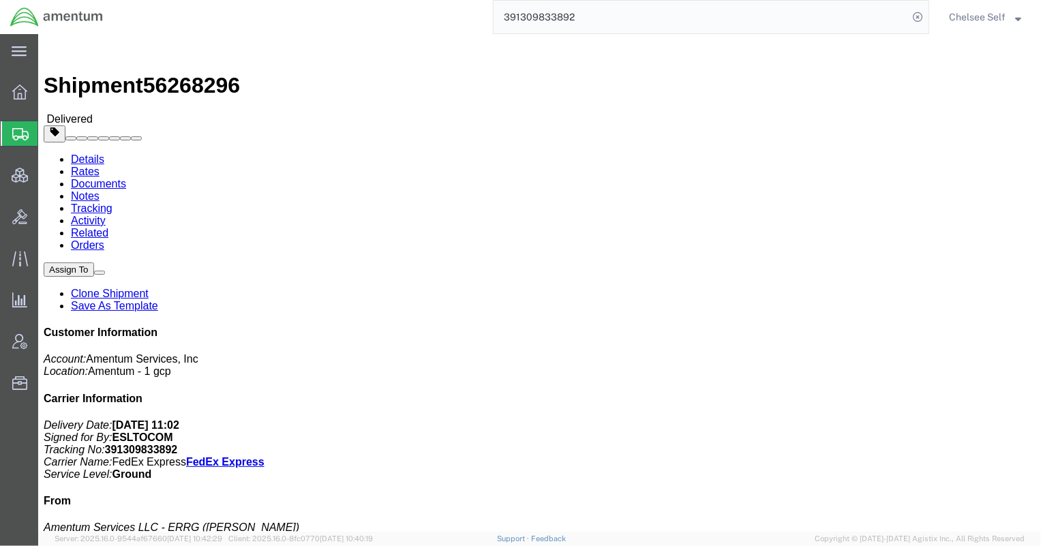  Describe the element at coordinates (514, 539) in the screenshot. I see `a: Support` at that location.